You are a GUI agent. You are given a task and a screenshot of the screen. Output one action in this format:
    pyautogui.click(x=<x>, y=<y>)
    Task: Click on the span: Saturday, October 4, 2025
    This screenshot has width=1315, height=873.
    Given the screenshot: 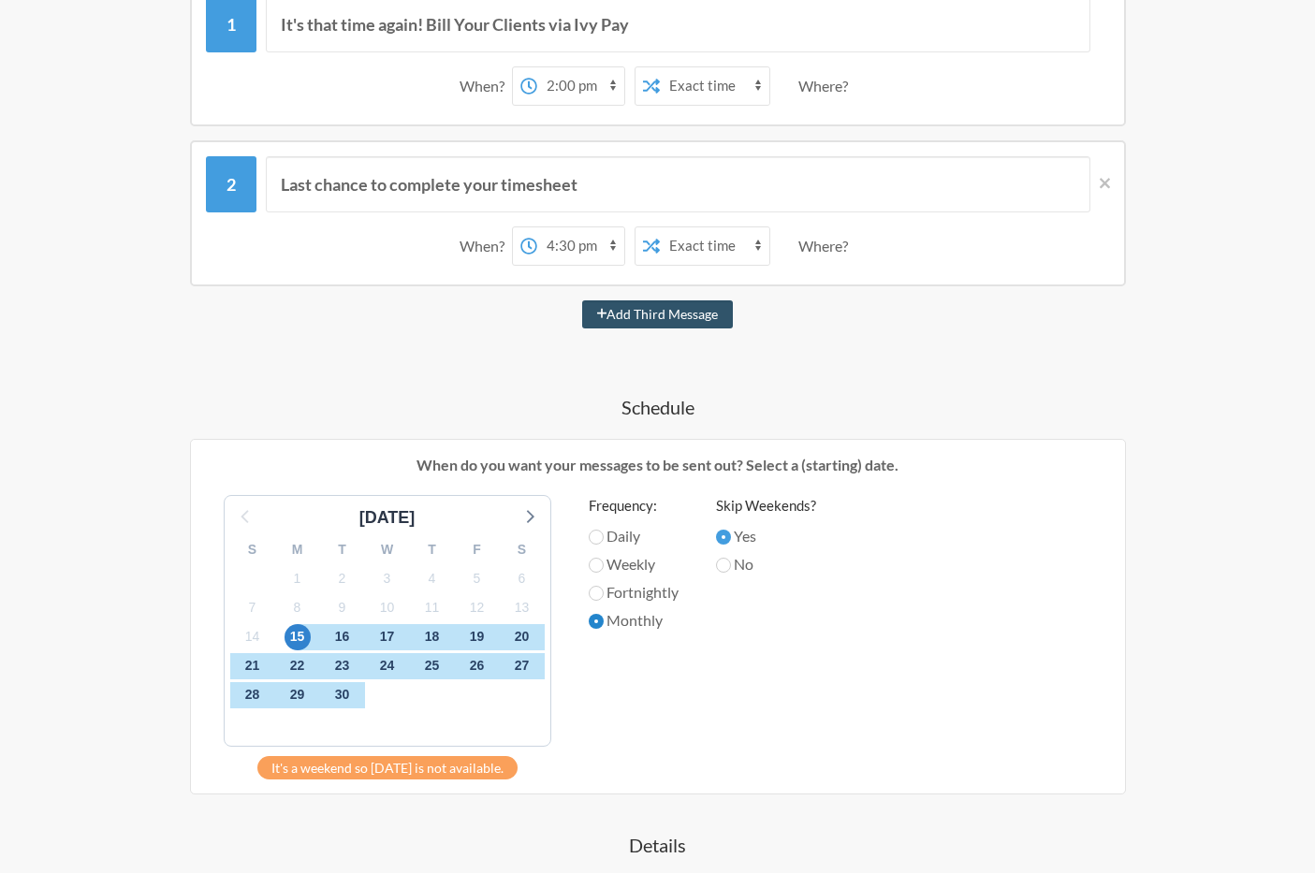 What is the action you would take?
    pyautogui.click(x=432, y=578)
    